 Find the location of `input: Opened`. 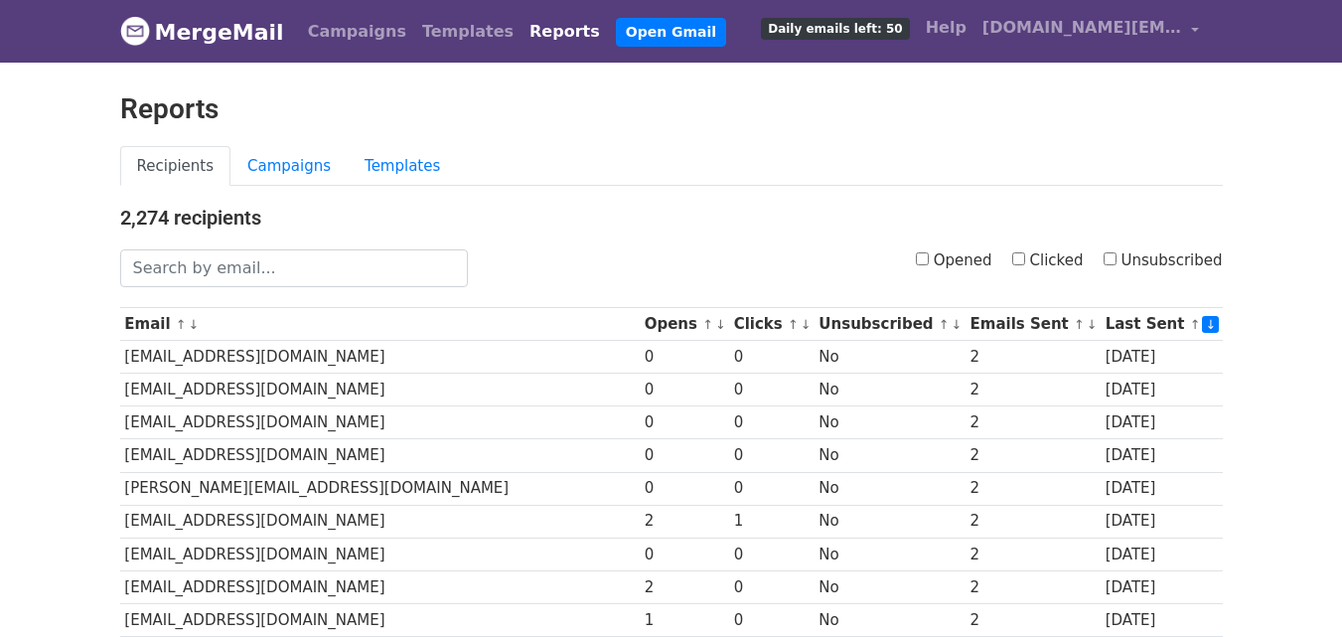

input: Opened is located at coordinates (922, 258).